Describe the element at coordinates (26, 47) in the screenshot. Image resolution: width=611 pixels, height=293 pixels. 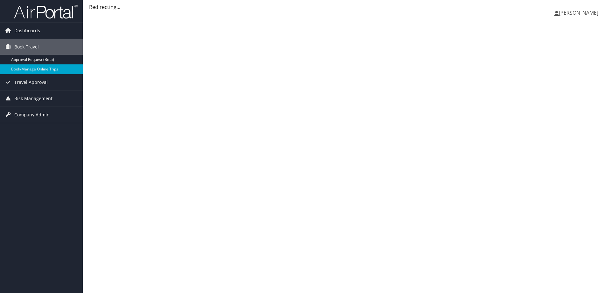
I see `span: Book Travel` at that location.